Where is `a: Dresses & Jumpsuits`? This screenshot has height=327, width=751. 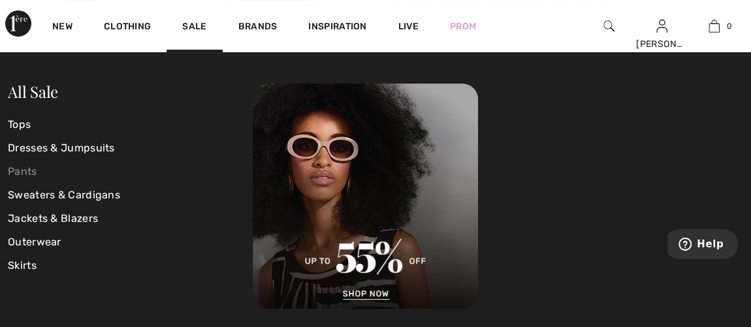 a: Dresses & Jumpsuits is located at coordinates (130, 148).